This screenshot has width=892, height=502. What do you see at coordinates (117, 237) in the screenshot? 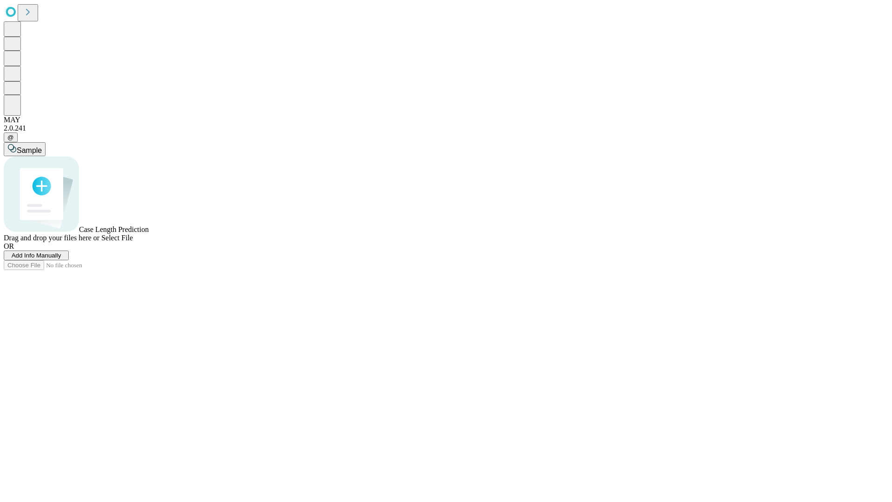
I see `span: Select File` at bounding box center [117, 237].